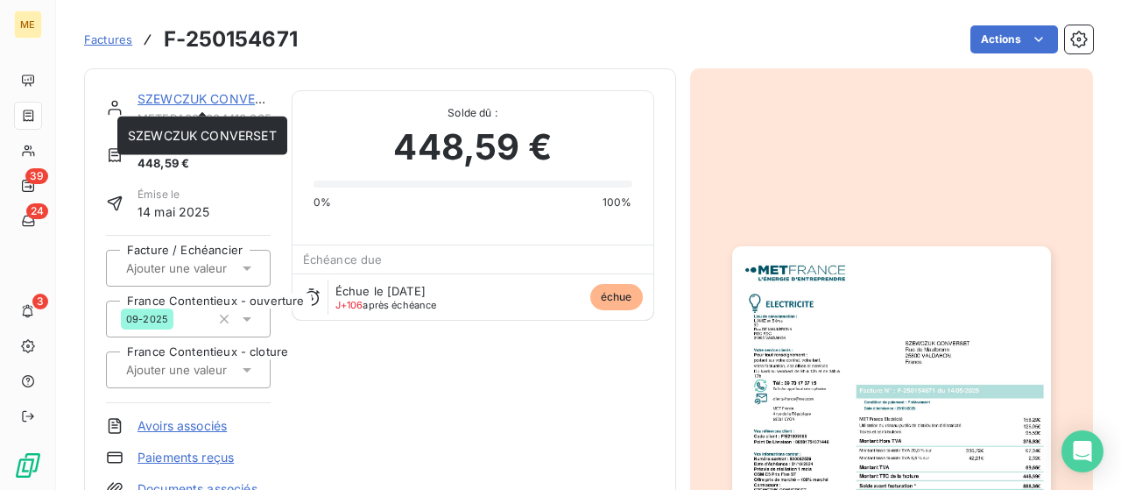 This screenshot has width=1121, height=490. I want to click on span: après échéance, so click(386, 305).